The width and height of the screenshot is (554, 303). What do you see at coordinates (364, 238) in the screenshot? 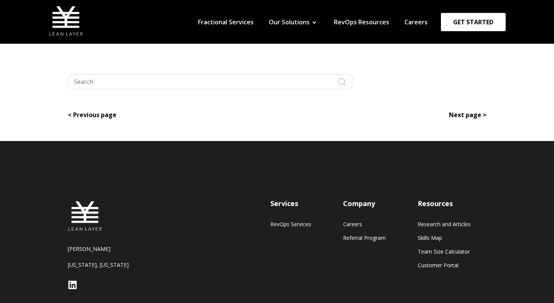
I see `a: Referral Program` at bounding box center [364, 238].